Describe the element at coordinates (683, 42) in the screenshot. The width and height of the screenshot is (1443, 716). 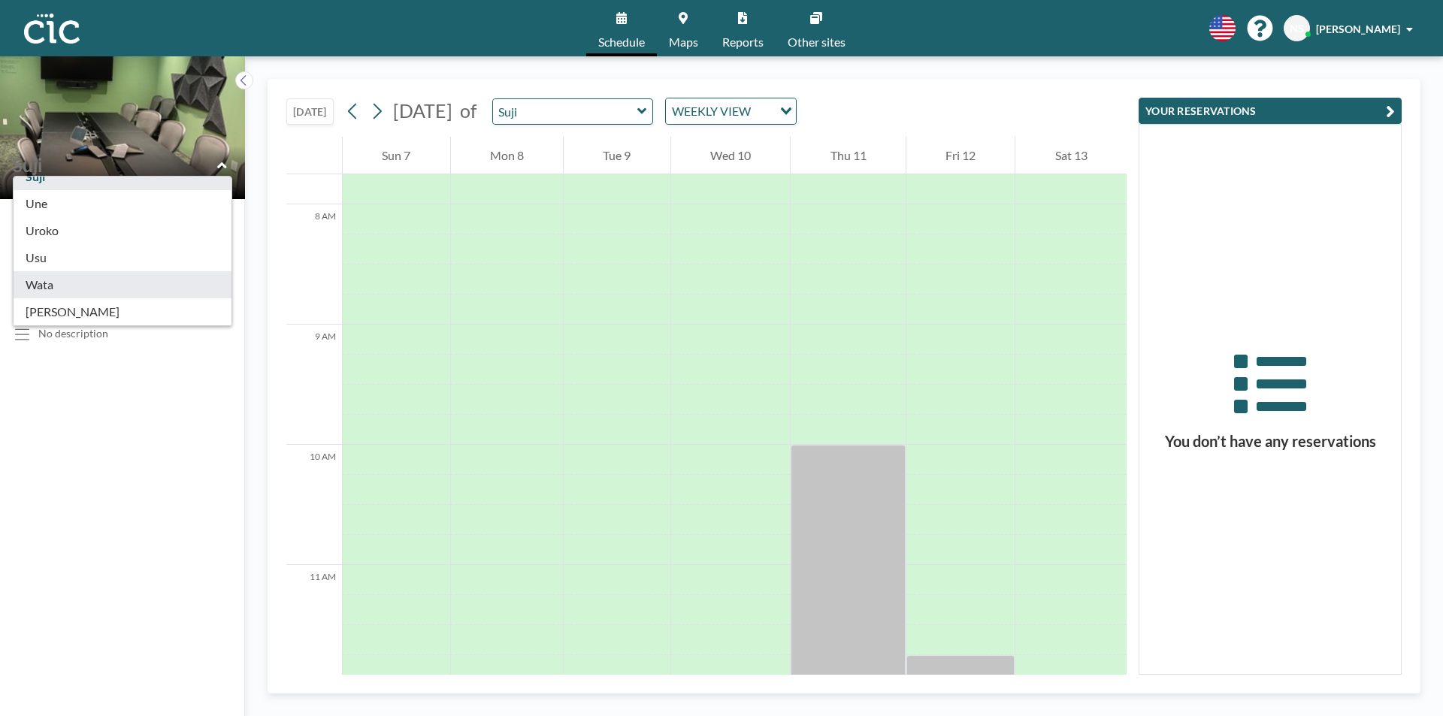
I see `span: Maps` at that location.